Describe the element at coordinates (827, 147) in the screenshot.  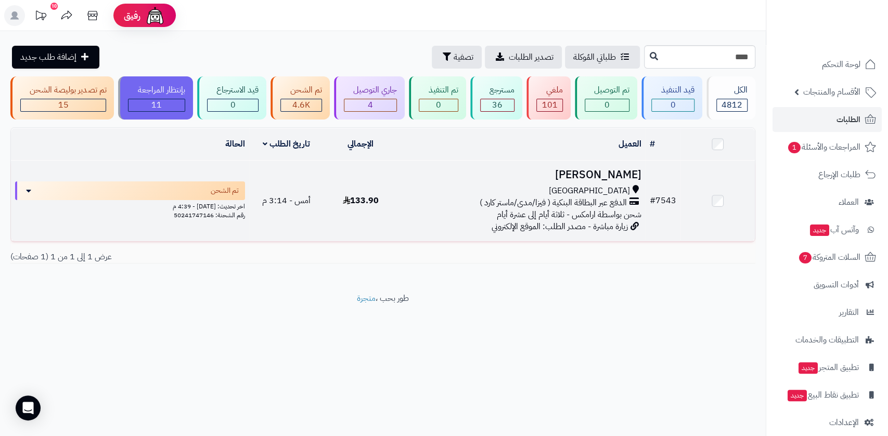
I see `a: المراجعات والأسئلة1` at that location.